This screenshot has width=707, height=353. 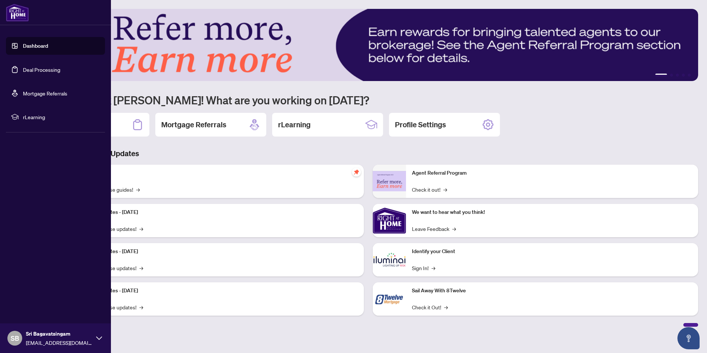 What do you see at coordinates (389, 220) in the screenshot?
I see `img: We want to hear what you think!` at bounding box center [389, 220].